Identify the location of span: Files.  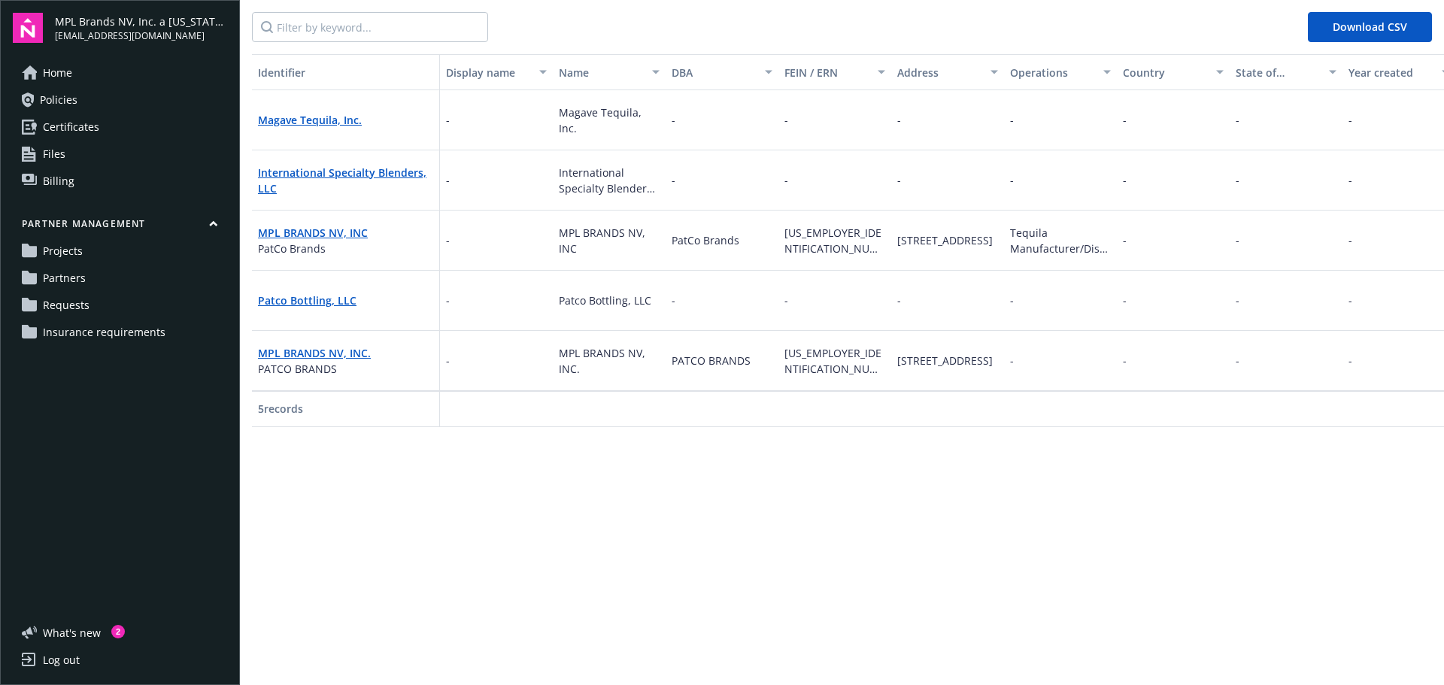
(54, 154).